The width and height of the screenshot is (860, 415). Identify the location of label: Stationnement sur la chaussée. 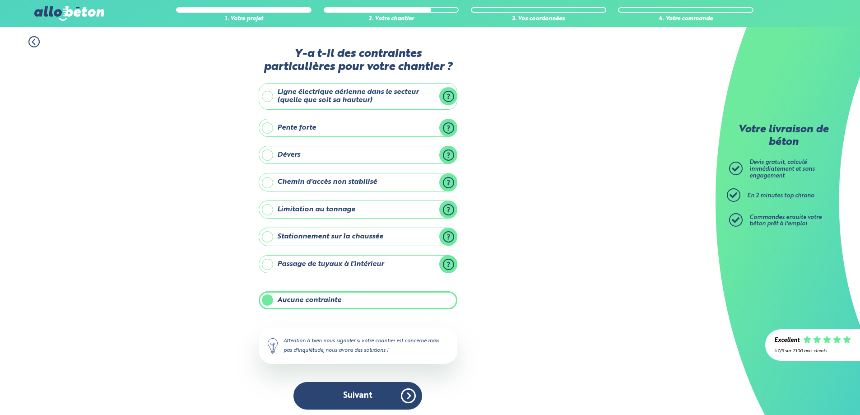
(358, 237).